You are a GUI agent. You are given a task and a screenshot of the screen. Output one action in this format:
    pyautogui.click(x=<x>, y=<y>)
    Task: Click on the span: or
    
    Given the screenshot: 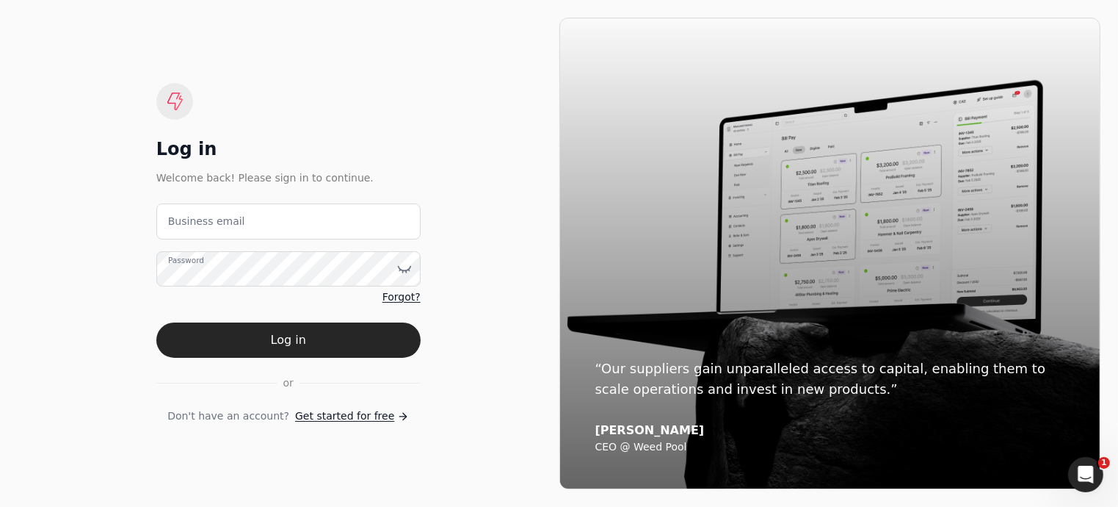 What is the action you would take?
    pyautogui.click(x=289, y=382)
    